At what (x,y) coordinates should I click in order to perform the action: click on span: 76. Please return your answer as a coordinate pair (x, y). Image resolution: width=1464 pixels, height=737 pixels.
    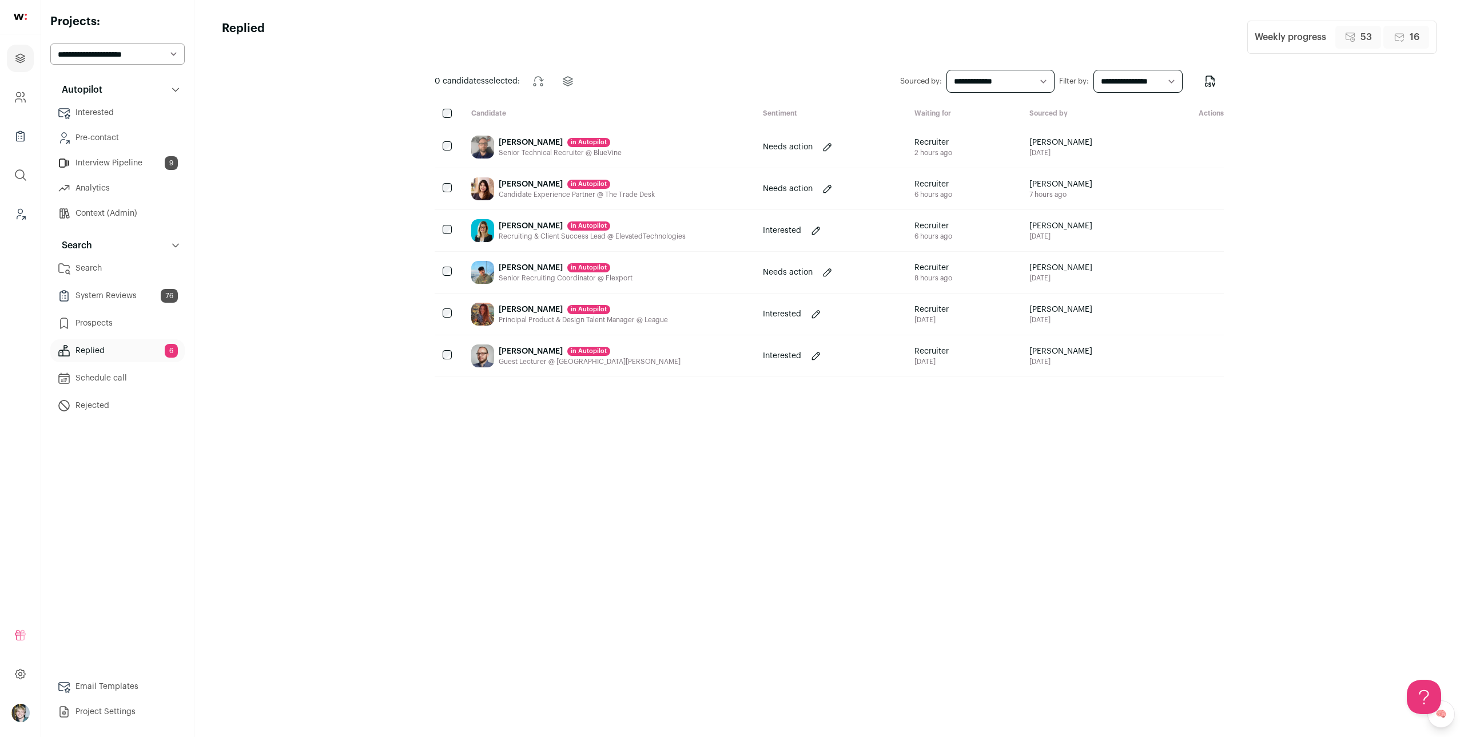
    Looking at the image, I should click on (169, 296).